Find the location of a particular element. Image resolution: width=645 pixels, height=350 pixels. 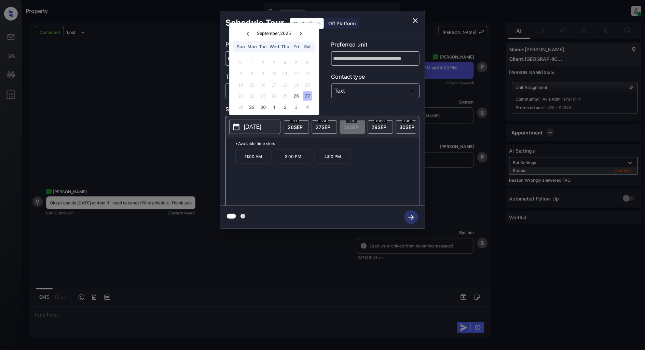

div: Not available Tuesday, September 9th, 2025 is located at coordinates (263, 74).